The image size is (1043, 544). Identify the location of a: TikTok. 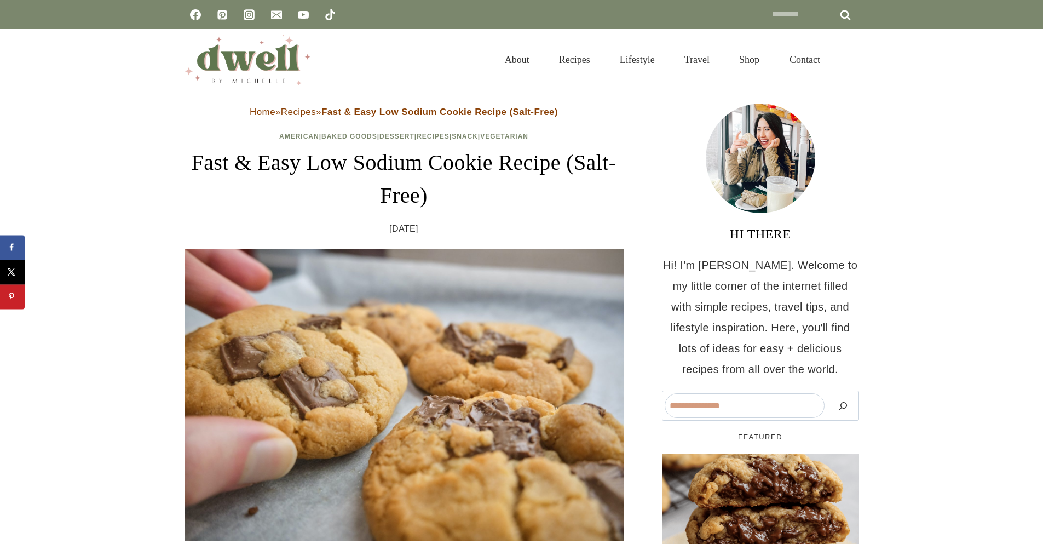
(330, 15).